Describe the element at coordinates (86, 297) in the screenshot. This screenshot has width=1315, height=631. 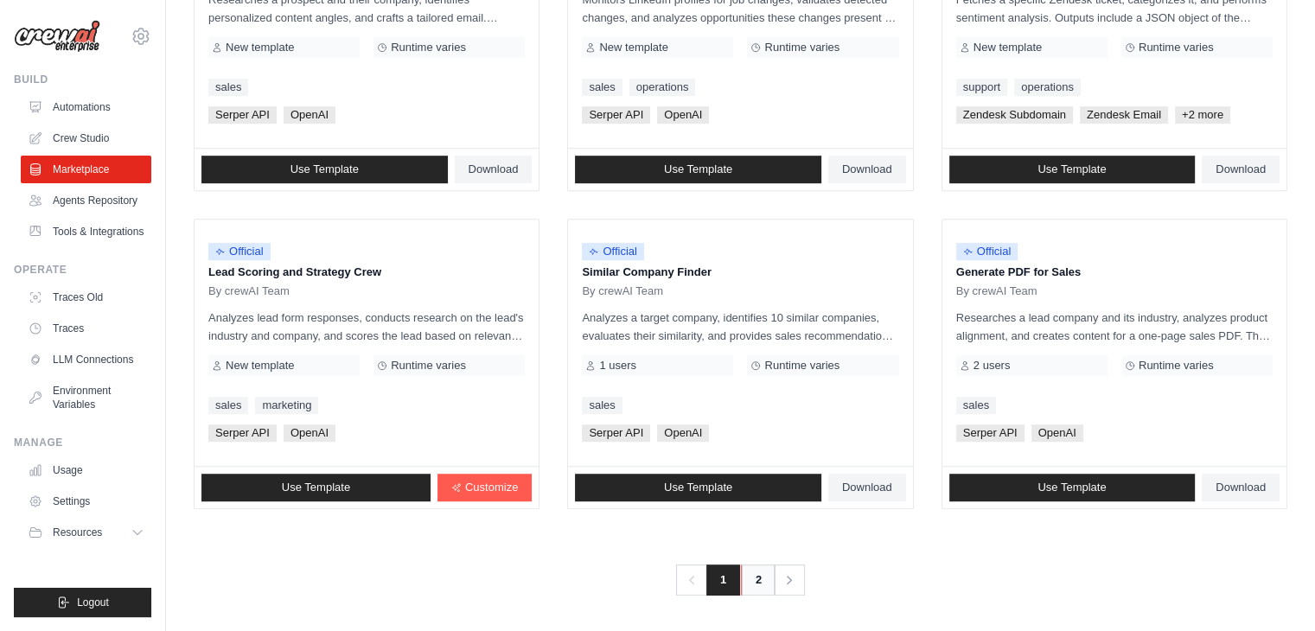
I see `a: Traces Old` at that location.